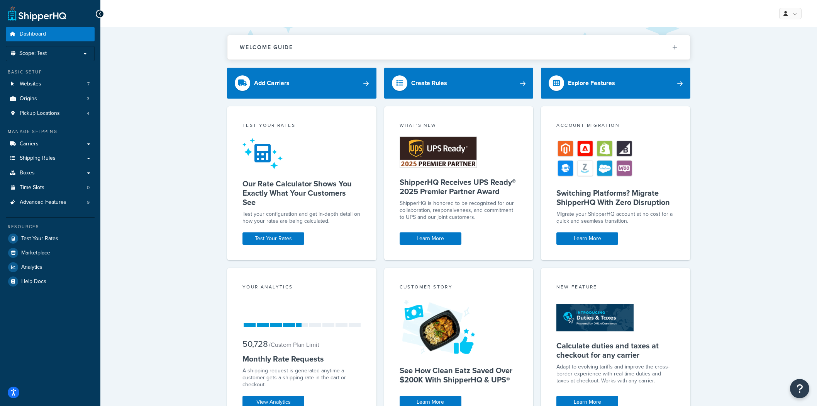 The width and height of the screenshot is (817, 406). Describe the element at coordinates (50, 131) in the screenshot. I see `div: Manage Shipping` at that location.